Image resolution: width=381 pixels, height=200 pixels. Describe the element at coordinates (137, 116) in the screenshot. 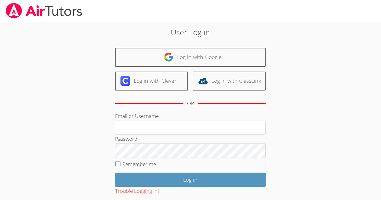

I see `label: Email or Username` at that location.